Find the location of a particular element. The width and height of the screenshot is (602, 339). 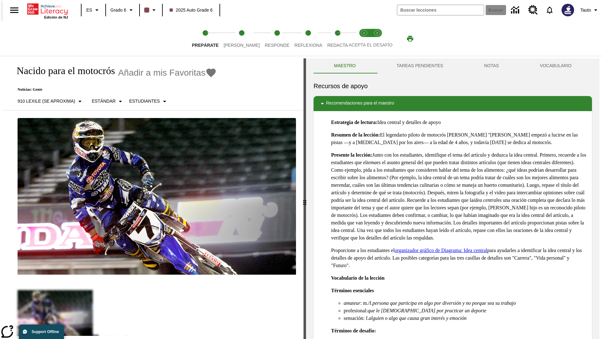

strong: Vocabulario de la lección is located at coordinates (358, 278).